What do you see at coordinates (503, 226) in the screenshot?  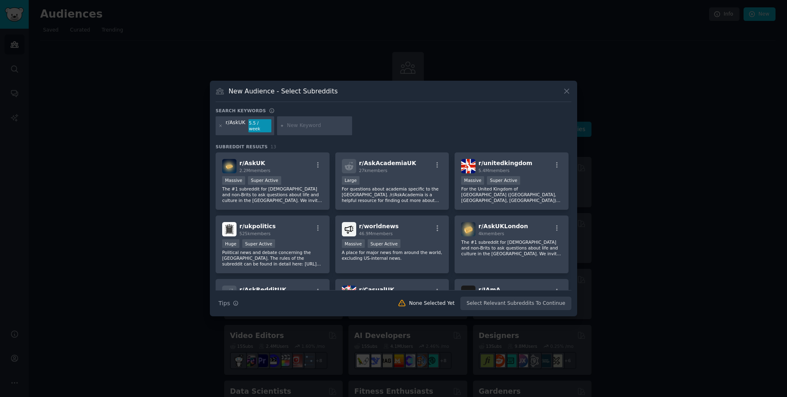 I see `span: r/ AskUKLondon` at bounding box center [503, 226].